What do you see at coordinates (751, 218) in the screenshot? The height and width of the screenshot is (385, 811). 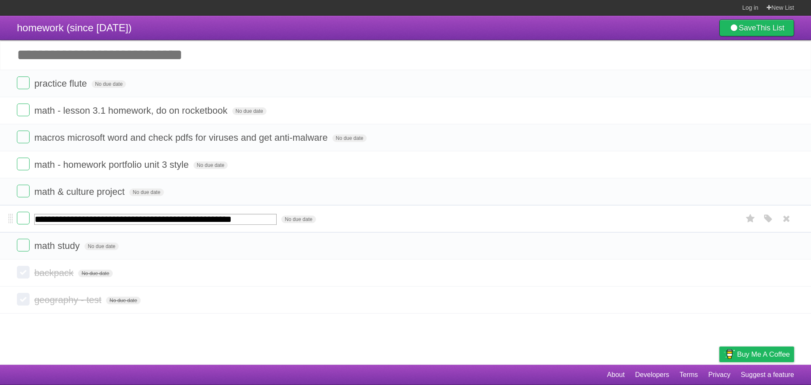 I see `label: Star task` at bounding box center [751, 218].